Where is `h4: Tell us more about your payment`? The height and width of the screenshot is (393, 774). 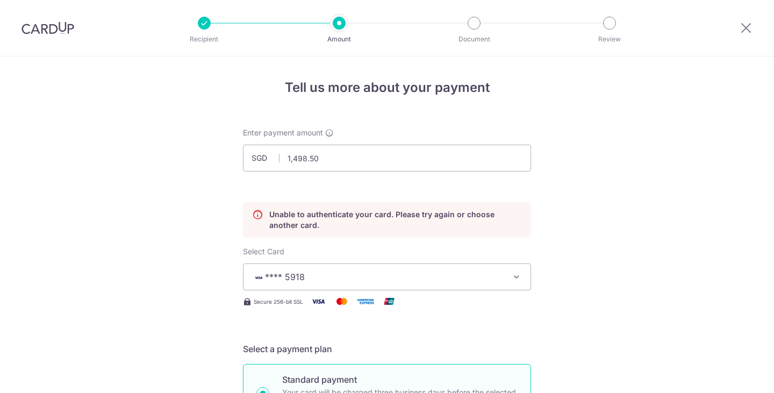
h4: Tell us more about your payment is located at coordinates (387, 88).